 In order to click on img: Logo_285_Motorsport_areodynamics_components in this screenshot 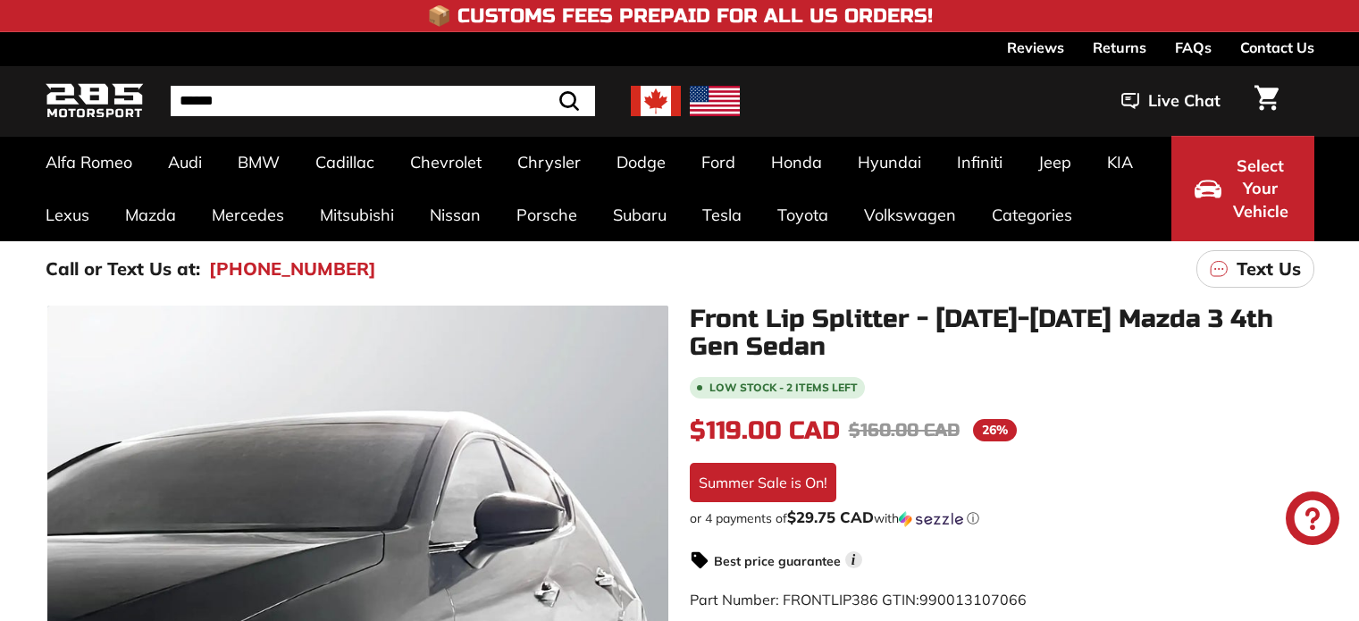, I will do `click(95, 101)`.